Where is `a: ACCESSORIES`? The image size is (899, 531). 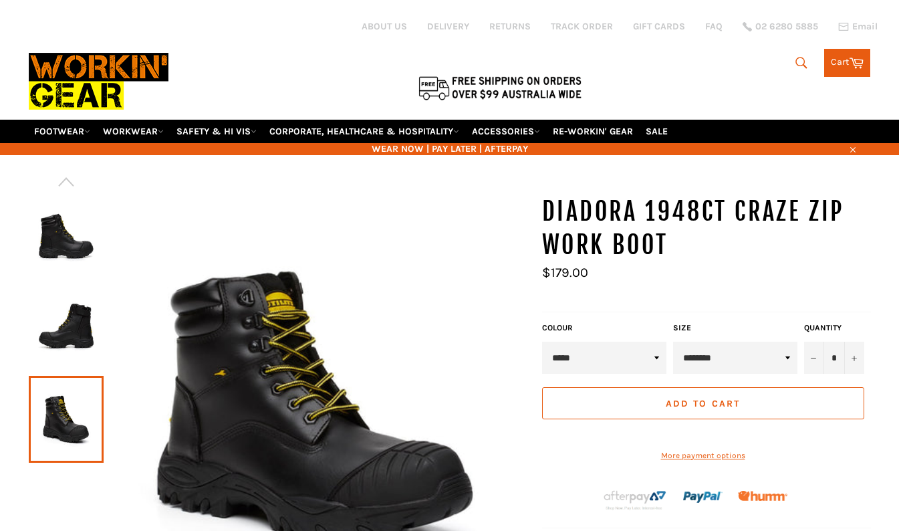 a: ACCESSORIES is located at coordinates (506, 131).